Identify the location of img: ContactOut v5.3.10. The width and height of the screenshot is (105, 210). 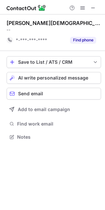
(26, 8).